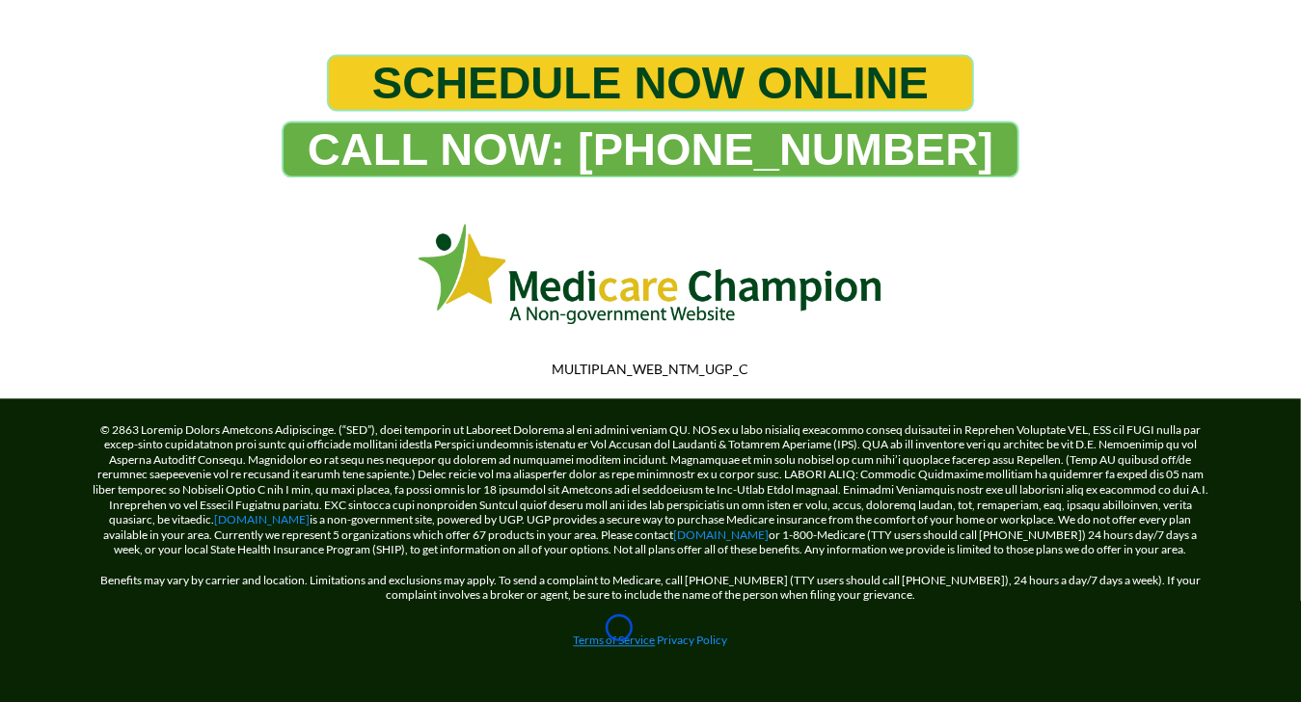 This screenshot has width=1301, height=702. What do you see at coordinates (614, 640) in the screenshot?
I see `a: Terms of Service` at bounding box center [614, 640].